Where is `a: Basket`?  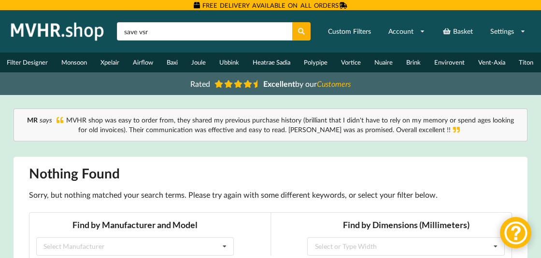
a: Basket is located at coordinates (457, 31).